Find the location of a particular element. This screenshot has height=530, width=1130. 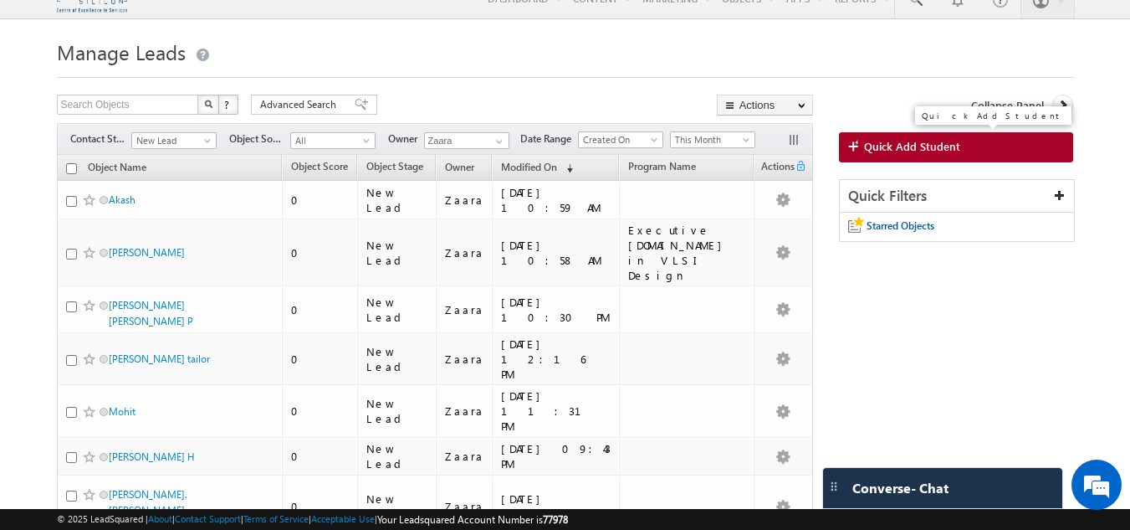

span: Contact Stage is located at coordinates (100, 139).